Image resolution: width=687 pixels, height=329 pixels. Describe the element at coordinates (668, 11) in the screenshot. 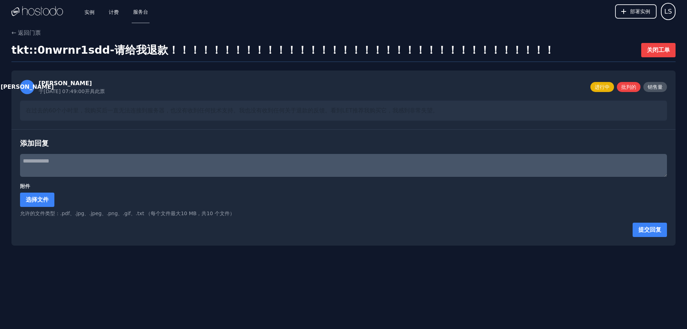

I see `font: LS` at that location.